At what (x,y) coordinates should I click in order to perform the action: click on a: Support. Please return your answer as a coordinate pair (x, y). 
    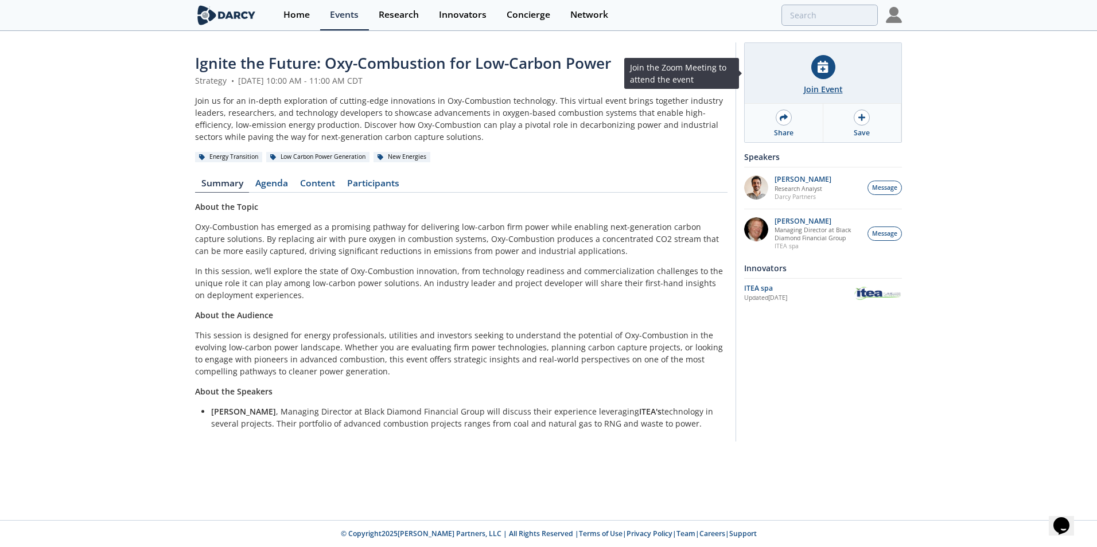
    Looking at the image, I should click on (743, 533).